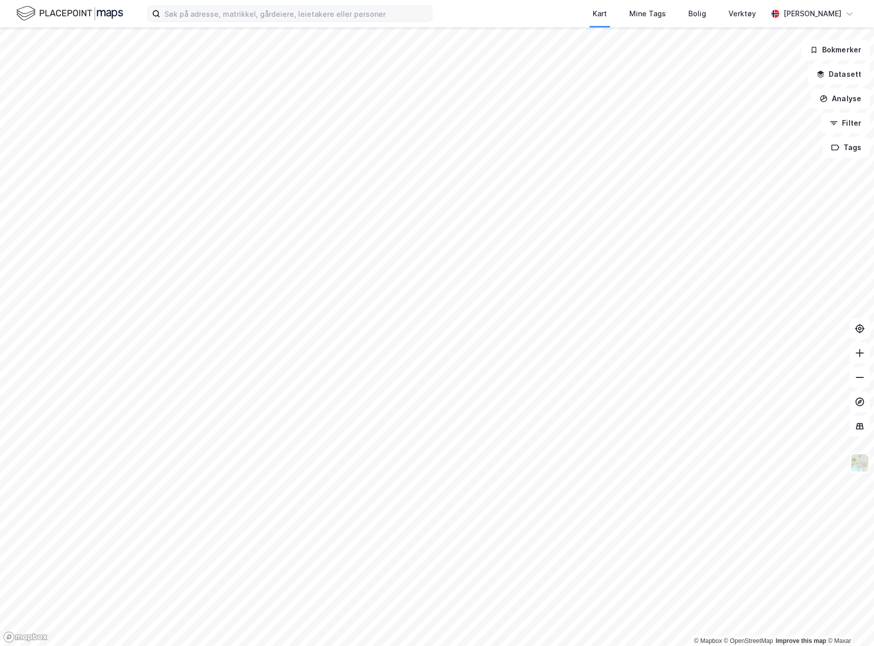 Image resolution: width=874 pixels, height=646 pixels. Describe the element at coordinates (860, 463) in the screenshot. I see `img: Z` at that location.